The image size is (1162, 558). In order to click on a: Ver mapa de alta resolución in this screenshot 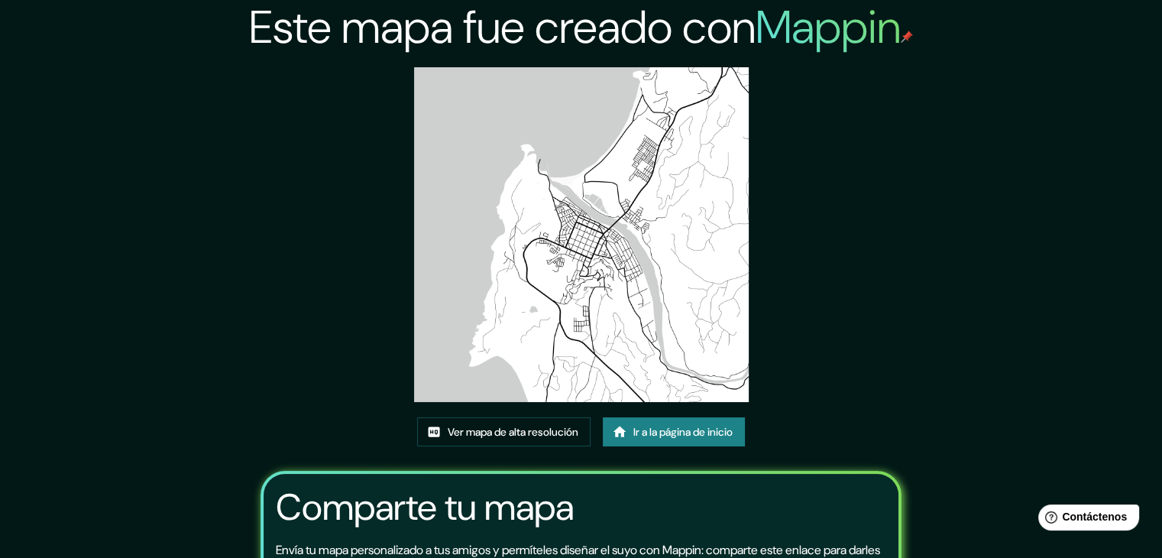, I will do `click(503, 432)`.